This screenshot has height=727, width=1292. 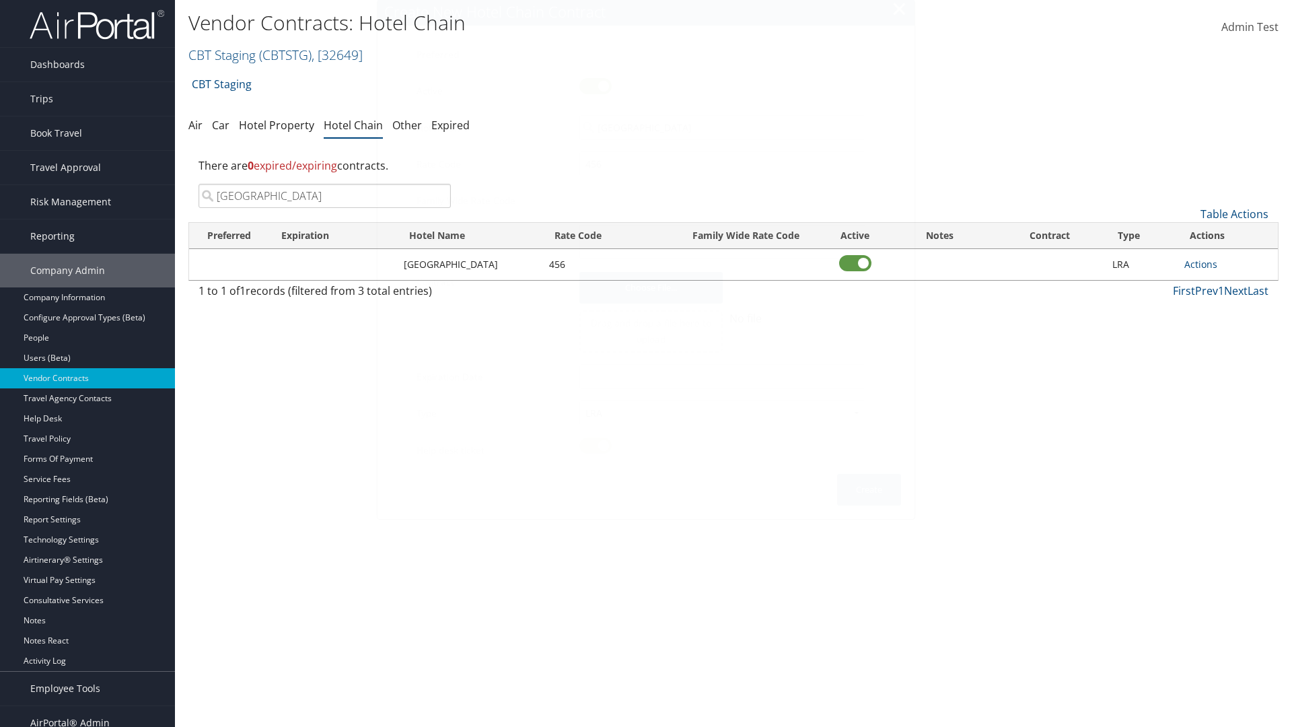 I want to click on a: First, so click(x=1184, y=291).